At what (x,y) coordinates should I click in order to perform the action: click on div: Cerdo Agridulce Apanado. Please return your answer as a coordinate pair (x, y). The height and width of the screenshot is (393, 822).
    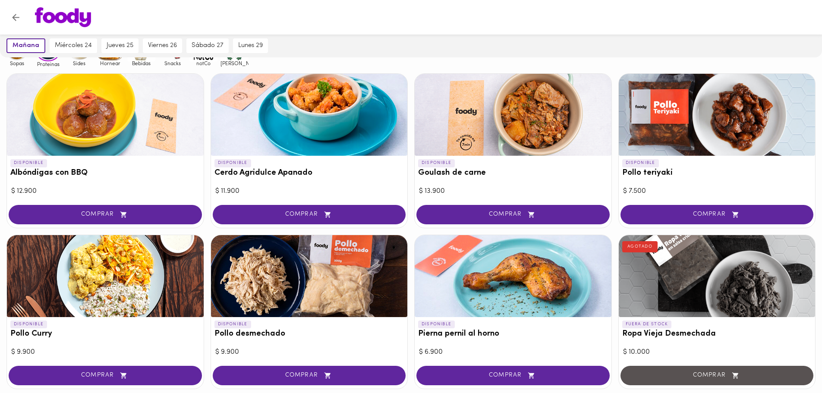
    Looking at the image, I should click on (310, 115).